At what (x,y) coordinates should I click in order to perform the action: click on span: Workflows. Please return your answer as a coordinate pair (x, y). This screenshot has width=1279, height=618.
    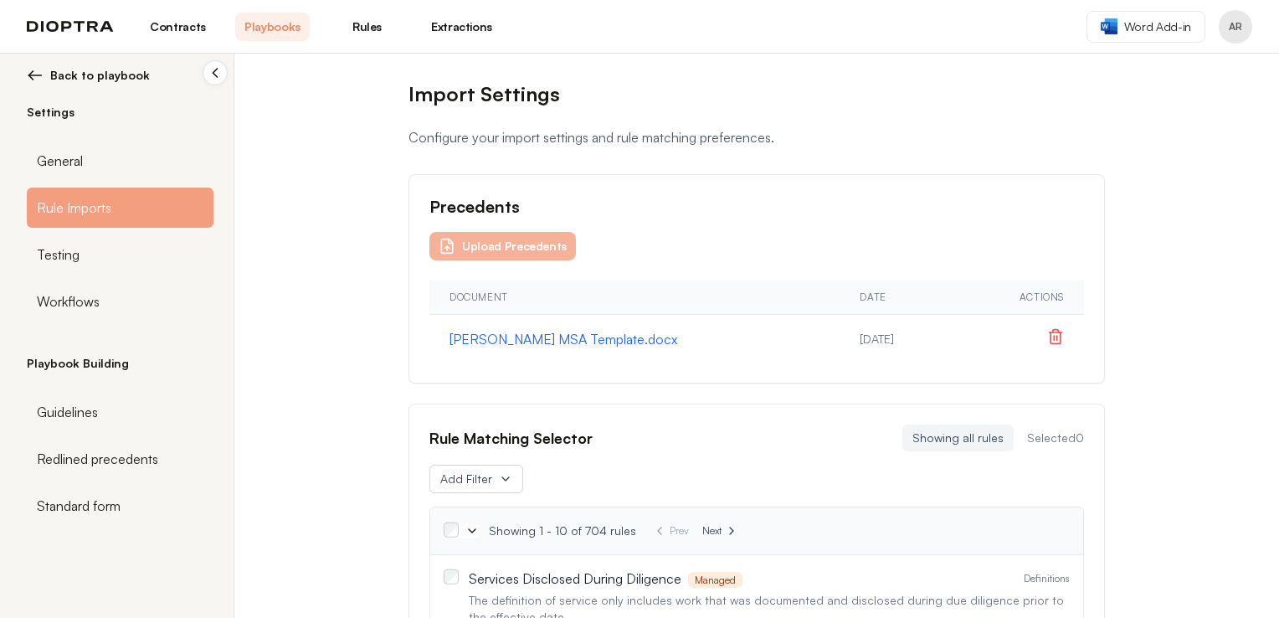
    Looking at the image, I should click on (68, 301).